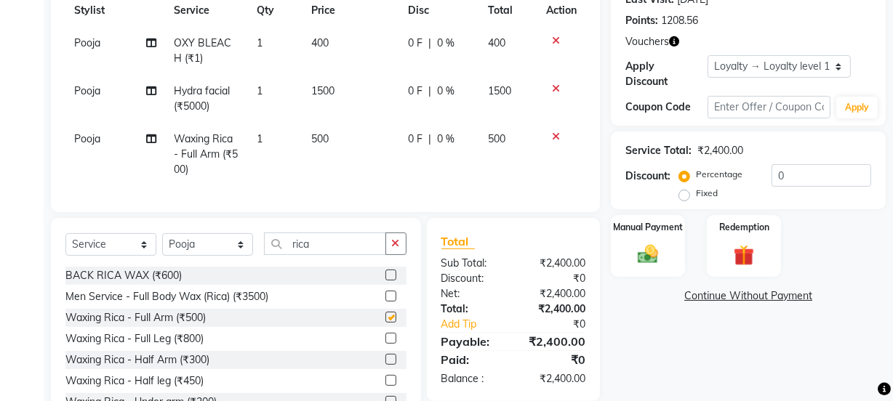 The height and width of the screenshot is (401, 893). I want to click on label: Percentage, so click(719, 174).